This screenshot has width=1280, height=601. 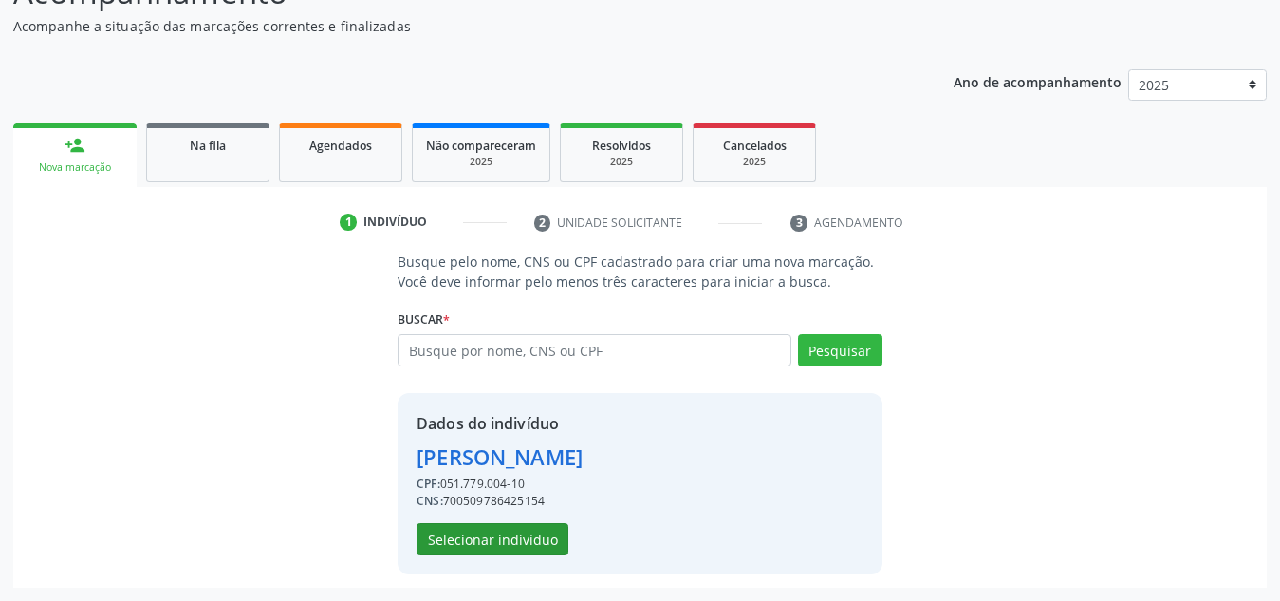 What do you see at coordinates (493, 539) in the screenshot?
I see `button: Selecionar indivíduo` at bounding box center [493, 539].